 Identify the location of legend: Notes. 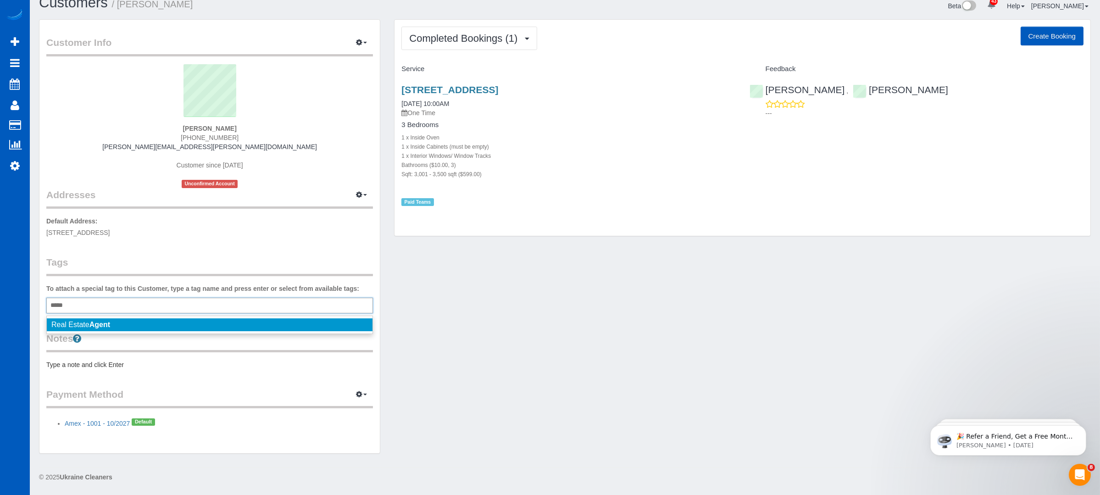
(210, 342).